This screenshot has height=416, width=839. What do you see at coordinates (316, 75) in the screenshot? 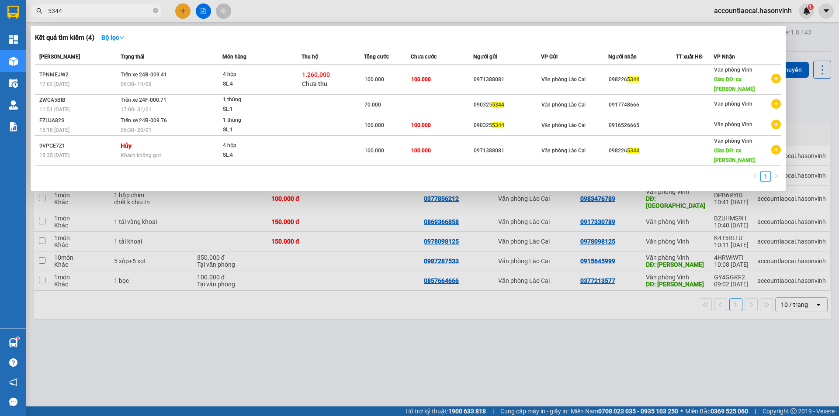
I see `span: 1.260.000` at bounding box center [316, 75].